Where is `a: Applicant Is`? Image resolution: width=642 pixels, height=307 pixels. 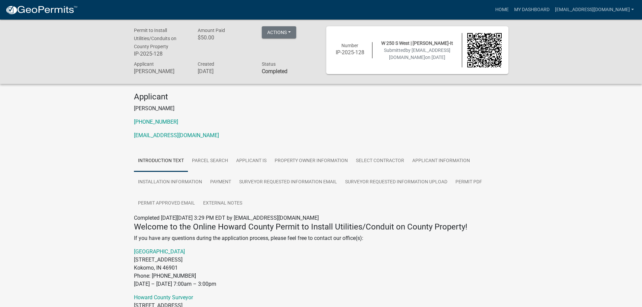 a: Applicant Is is located at coordinates (251, 161).